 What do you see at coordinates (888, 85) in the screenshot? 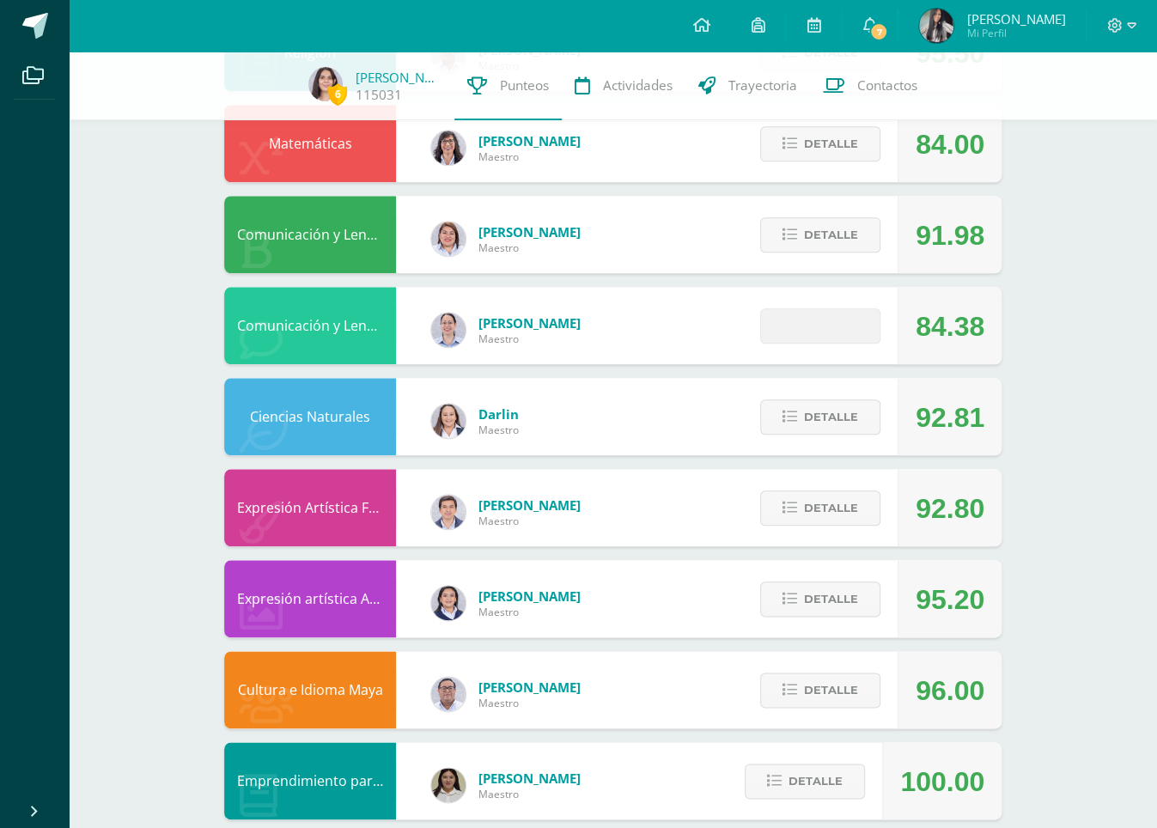
I see `span: Contactos` at bounding box center [888, 85].